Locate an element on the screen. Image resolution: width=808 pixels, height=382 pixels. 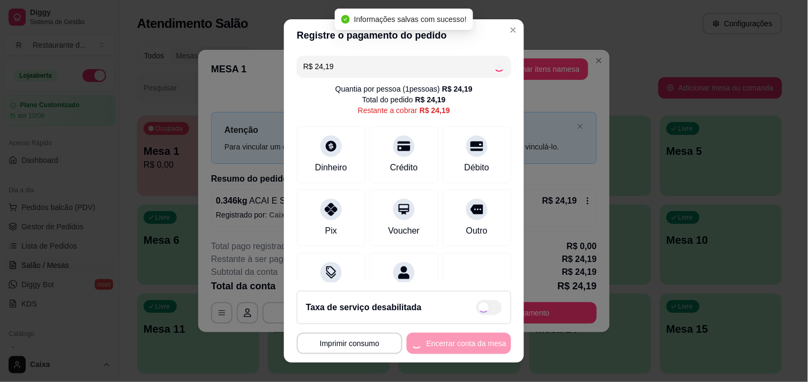
div: Loading is located at coordinates (499, 66).